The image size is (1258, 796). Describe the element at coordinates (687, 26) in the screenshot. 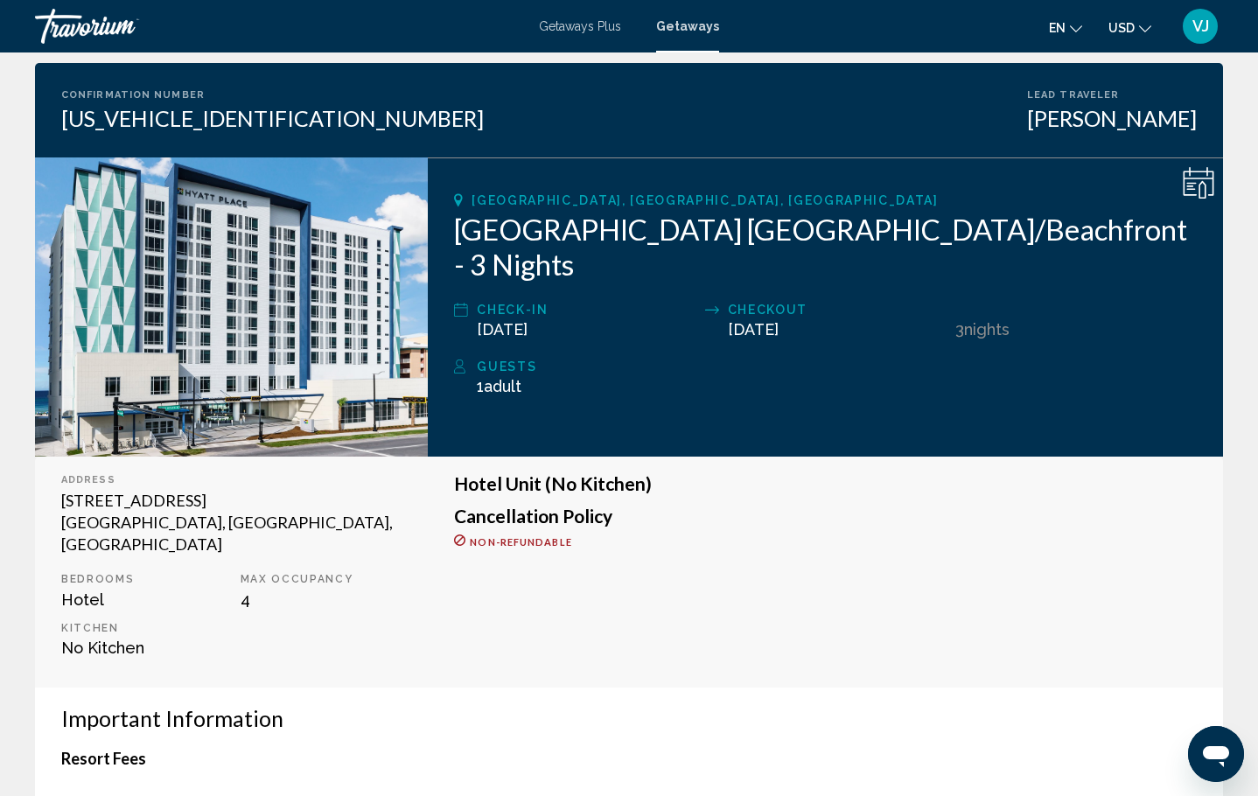

I see `span: Getaways` at that location.